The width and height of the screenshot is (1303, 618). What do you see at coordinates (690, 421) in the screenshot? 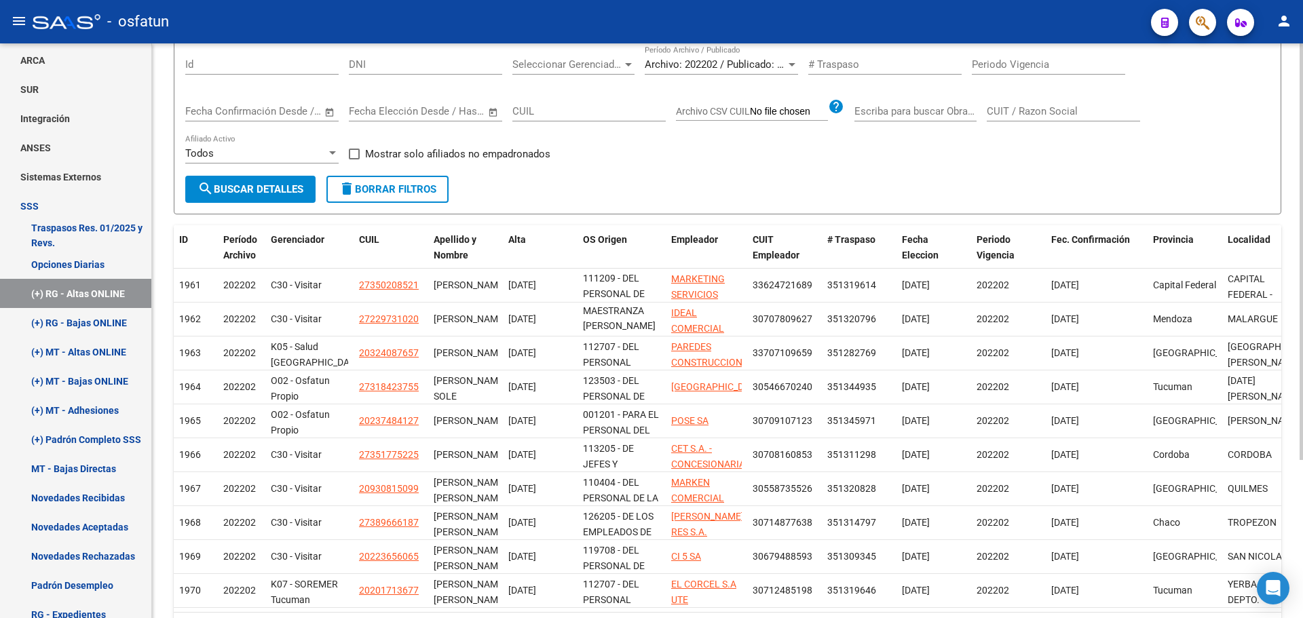
I see `span: POSE SA` at bounding box center [690, 421].